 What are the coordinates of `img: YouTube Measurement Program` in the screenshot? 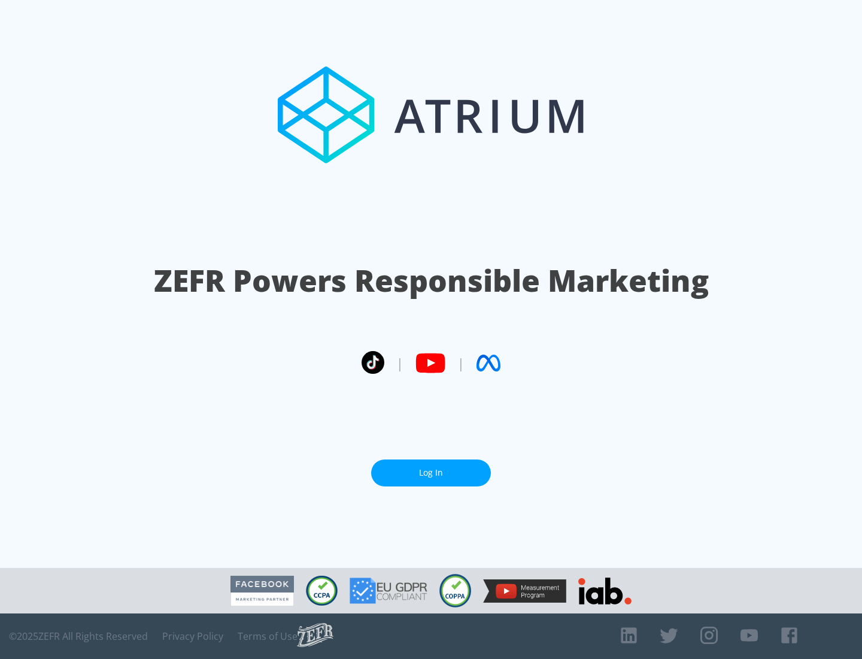 It's located at (525, 591).